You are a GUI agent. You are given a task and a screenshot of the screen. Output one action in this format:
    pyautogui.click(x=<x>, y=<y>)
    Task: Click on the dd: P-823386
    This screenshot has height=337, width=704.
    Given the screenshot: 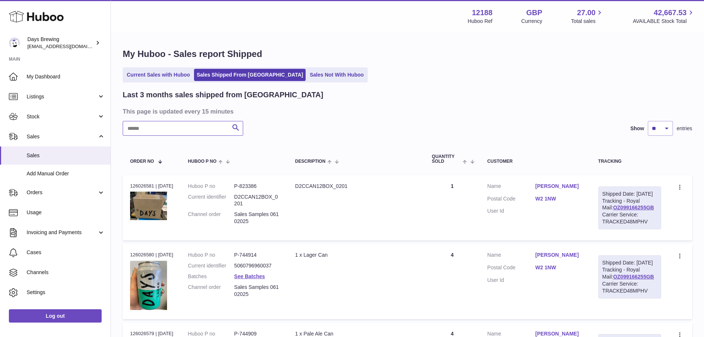 What is the action you would take?
    pyautogui.click(x=257, y=186)
    